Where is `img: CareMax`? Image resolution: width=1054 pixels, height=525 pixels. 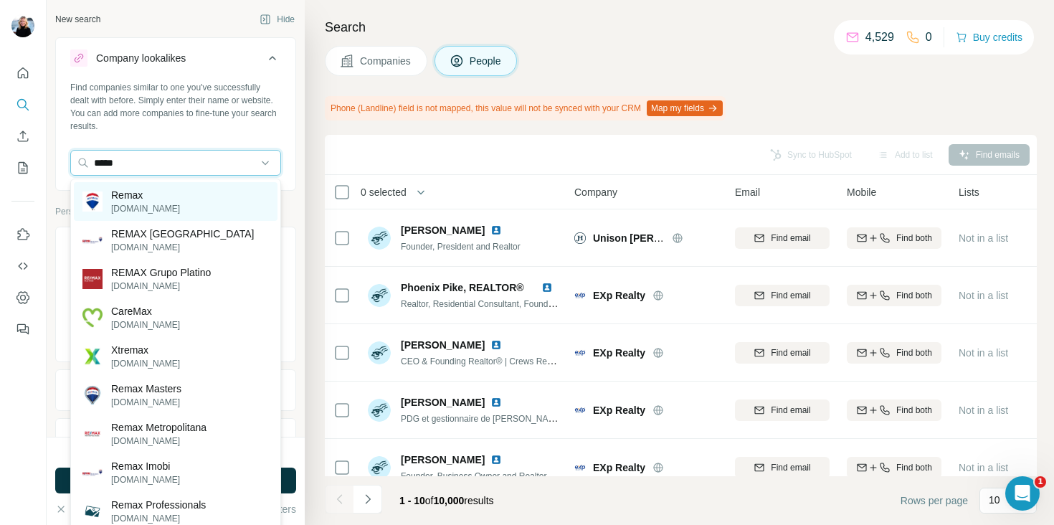 img: CareMax is located at coordinates (93, 318).